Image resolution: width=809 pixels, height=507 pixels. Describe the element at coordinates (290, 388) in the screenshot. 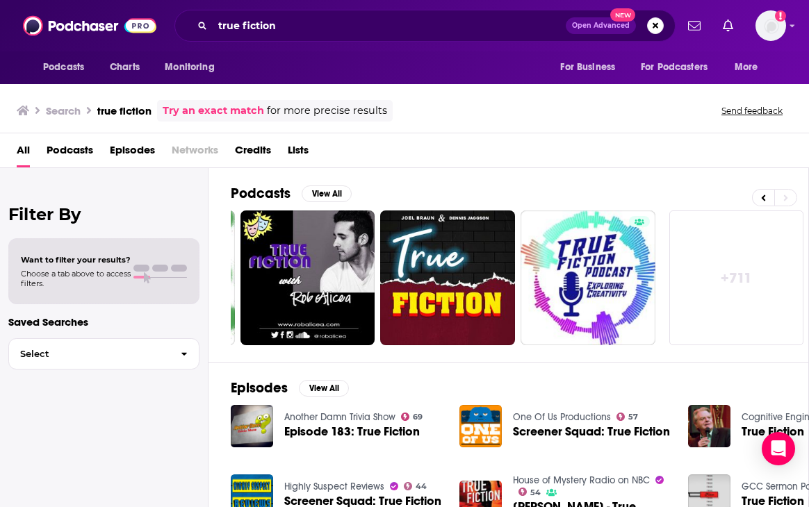

I see `a: EpisodesView All` at that location.